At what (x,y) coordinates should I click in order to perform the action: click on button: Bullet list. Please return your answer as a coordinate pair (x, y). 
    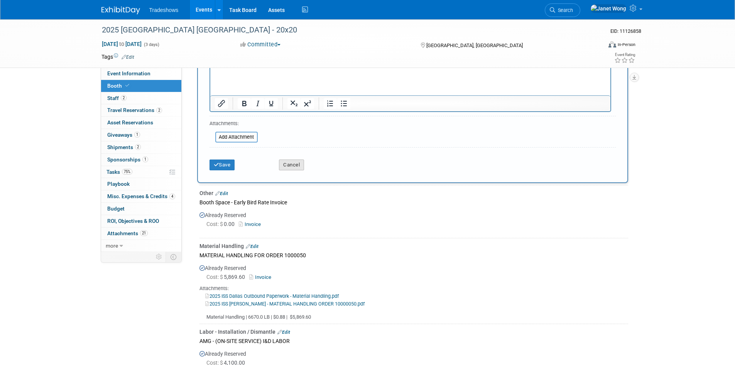
    Looking at the image, I should click on (344, 103).